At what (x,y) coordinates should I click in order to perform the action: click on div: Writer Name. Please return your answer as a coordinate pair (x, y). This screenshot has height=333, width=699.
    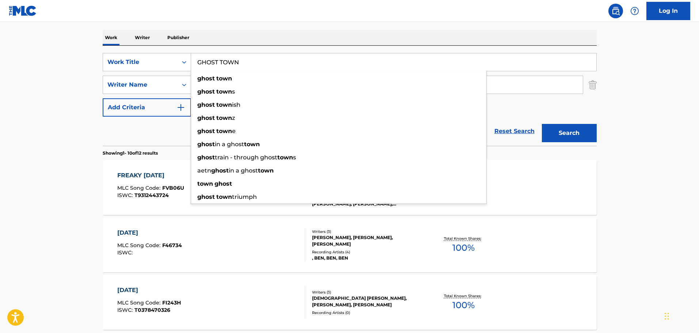
    Looking at the image, I should click on (140, 85).